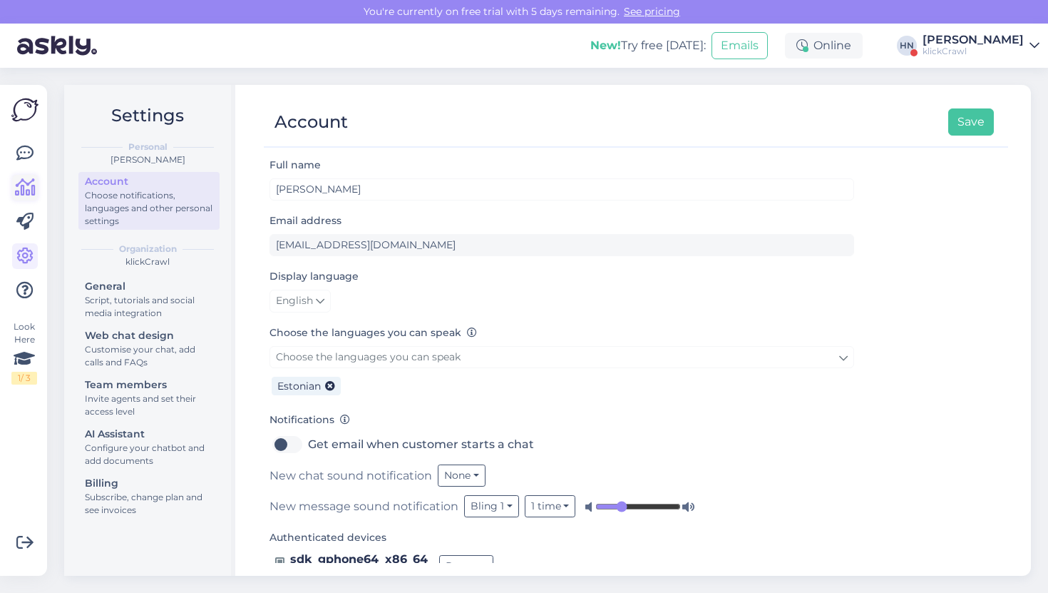  I want to click on label: Email address, so click(305, 220).